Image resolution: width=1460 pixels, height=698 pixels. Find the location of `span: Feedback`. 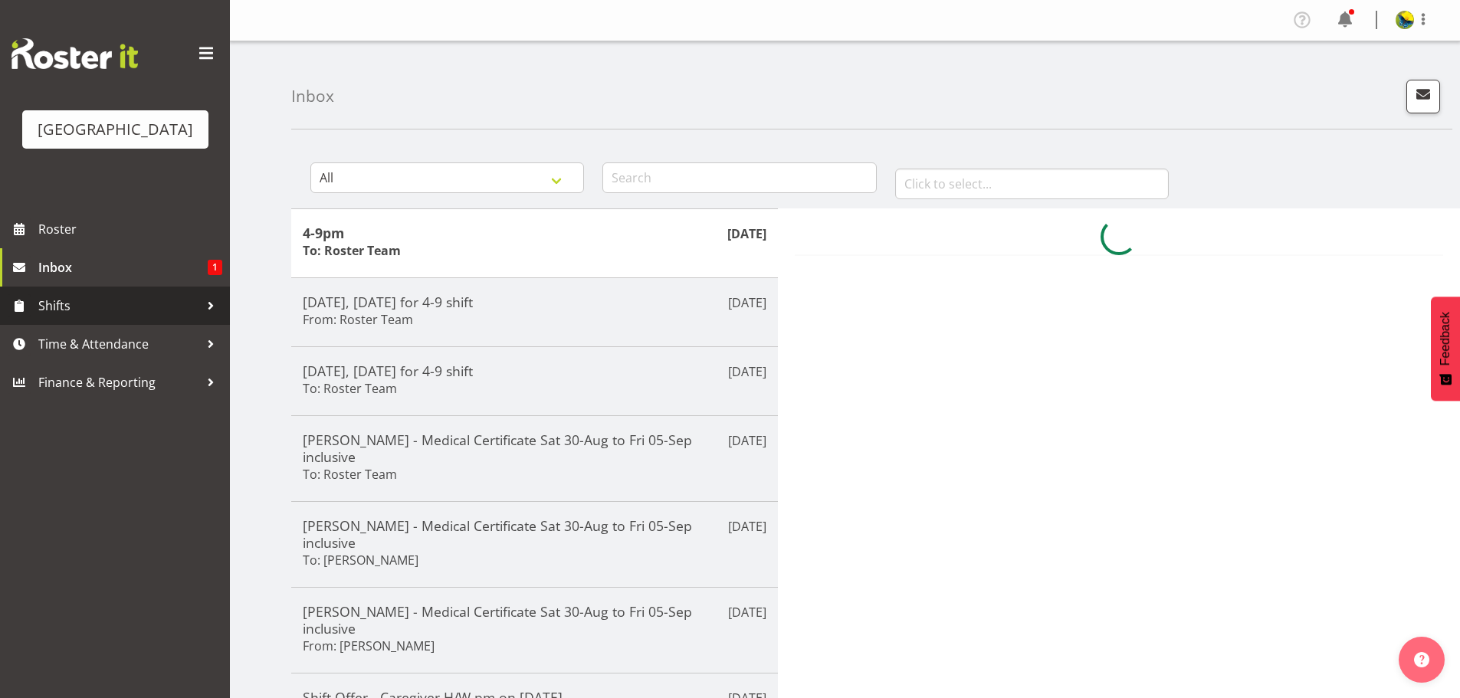

span: Feedback is located at coordinates (1446, 339).